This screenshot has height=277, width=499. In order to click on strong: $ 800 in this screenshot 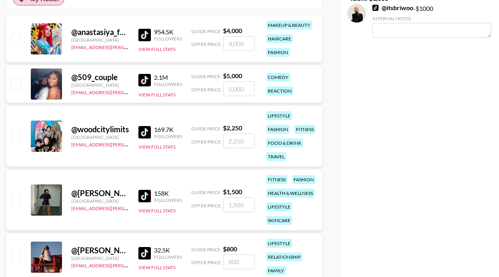, I will do `click(230, 249)`.